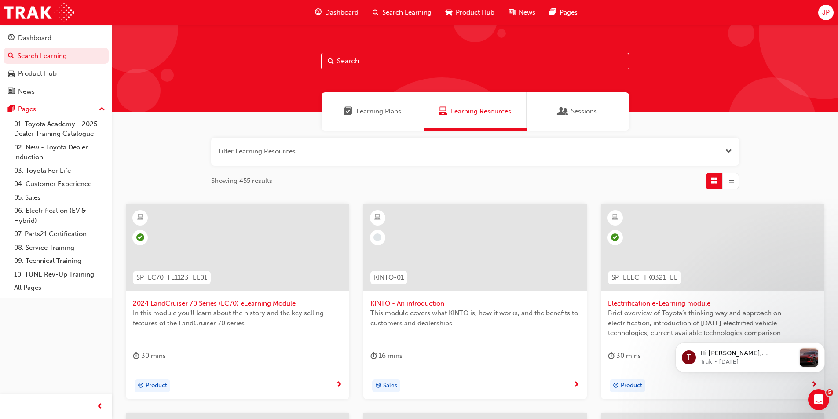 Image resolution: width=838 pixels, height=419 pixels. I want to click on a: 01. Toyota Academy - 2025 Dealer Training Catalogue, so click(59, 129).